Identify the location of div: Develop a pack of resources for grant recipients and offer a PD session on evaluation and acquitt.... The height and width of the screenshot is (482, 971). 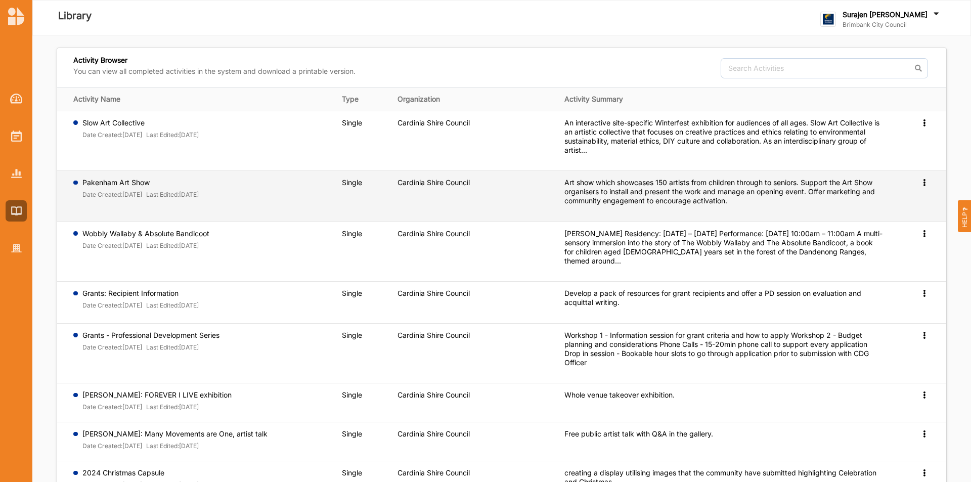
(724, 298).